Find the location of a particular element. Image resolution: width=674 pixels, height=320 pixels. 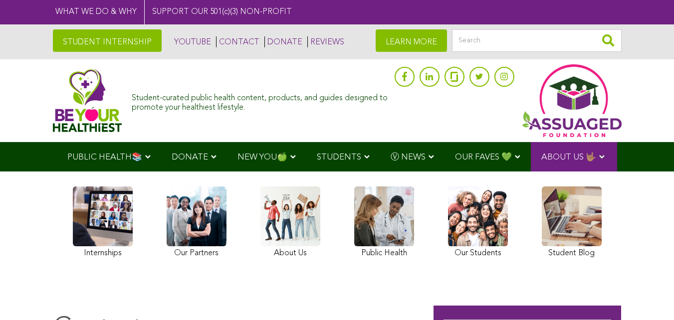

a: REVIEWS is located at coordinates (326, 42).